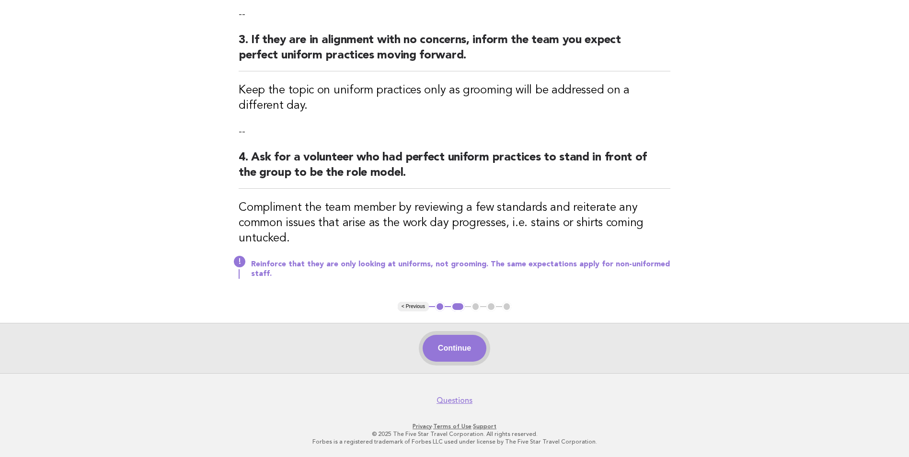  What do you see at coordinates (413, 307) in the screenshot?
I see `button: < Previous` at bounding box center [413, 307].